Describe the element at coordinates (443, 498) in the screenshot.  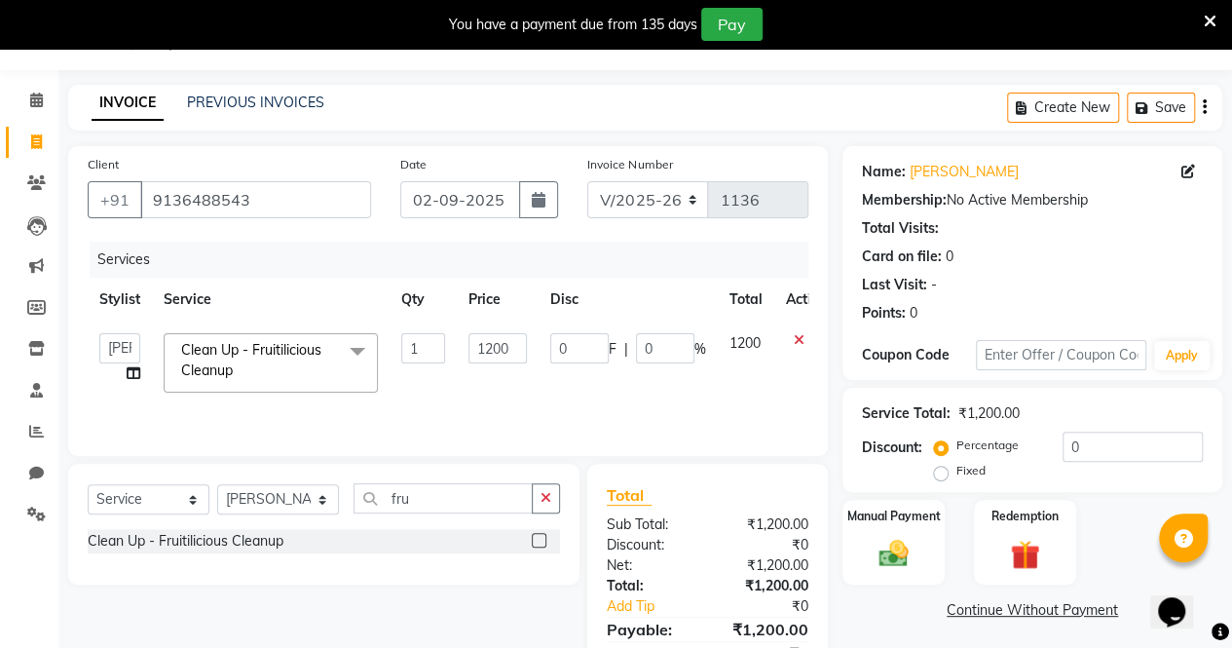
I see `input: Search or Scan` at that location.